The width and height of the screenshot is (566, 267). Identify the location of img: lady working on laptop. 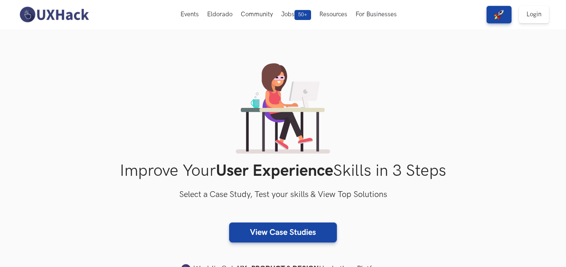
(283, 108).